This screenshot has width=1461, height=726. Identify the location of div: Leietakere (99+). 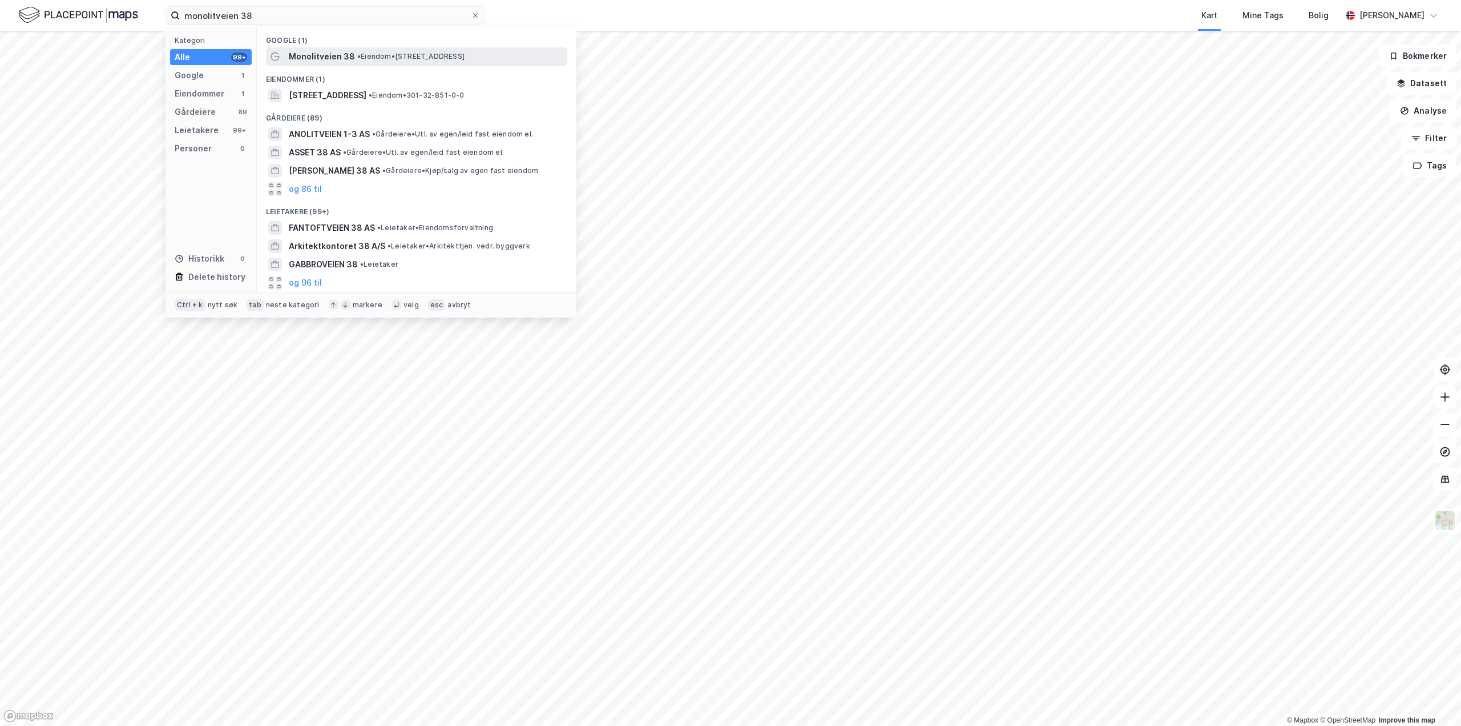
(417, 208).